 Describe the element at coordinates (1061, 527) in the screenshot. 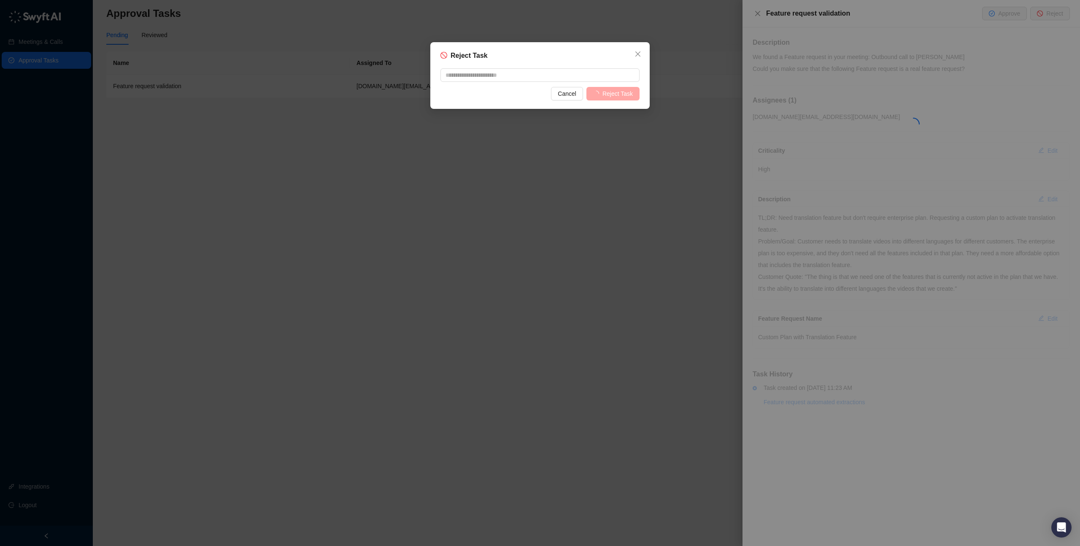

I see `div: Open Intercom Messenger` at that location.